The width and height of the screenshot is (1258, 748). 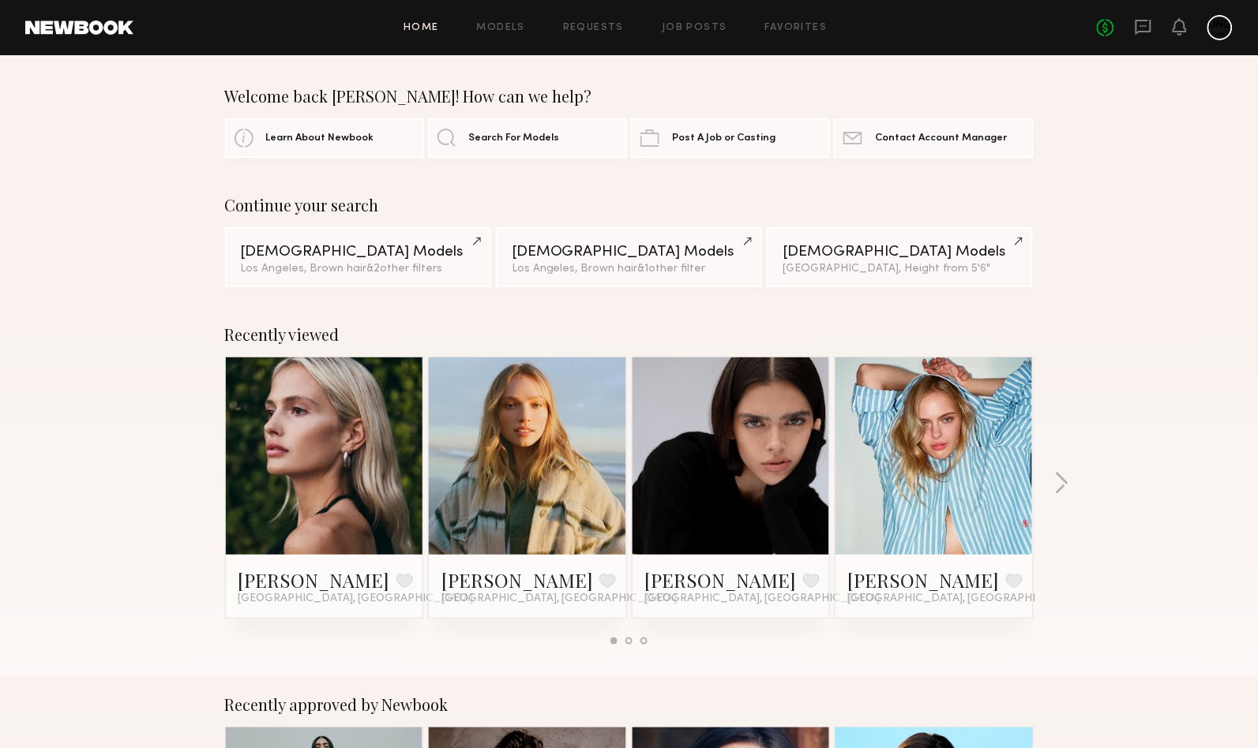 What do you see at coordinates (629, 705) in the screenshot?
I see `div: Recently approved by Newbook` at bounding box center [629, 705].